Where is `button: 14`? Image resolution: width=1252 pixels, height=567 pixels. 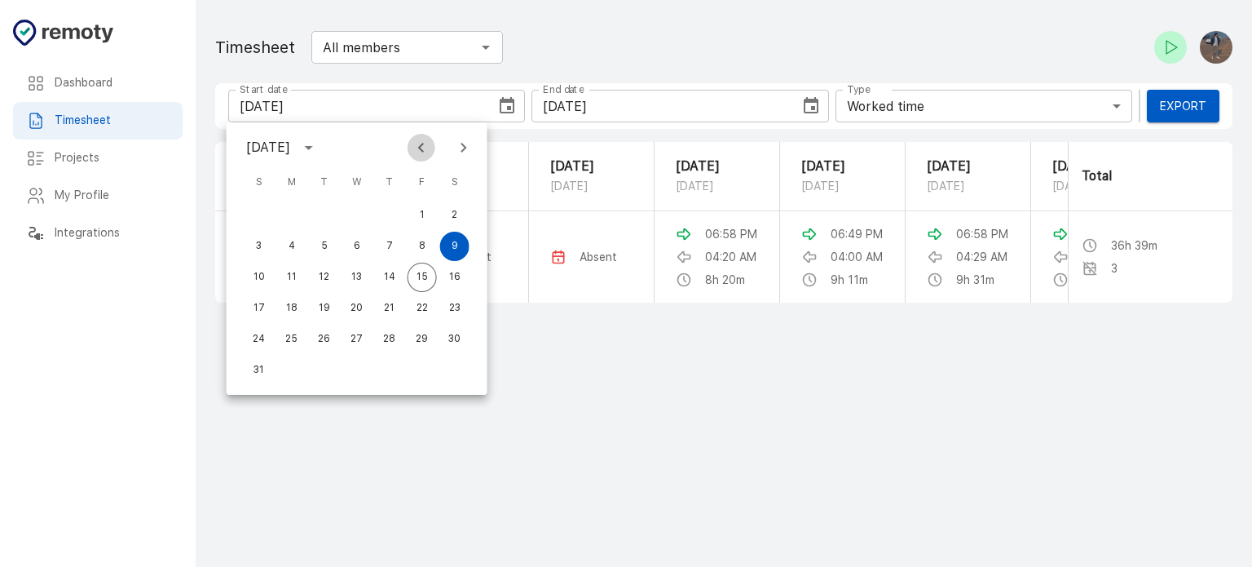 button: 14 is located at coordinates (390, 277).